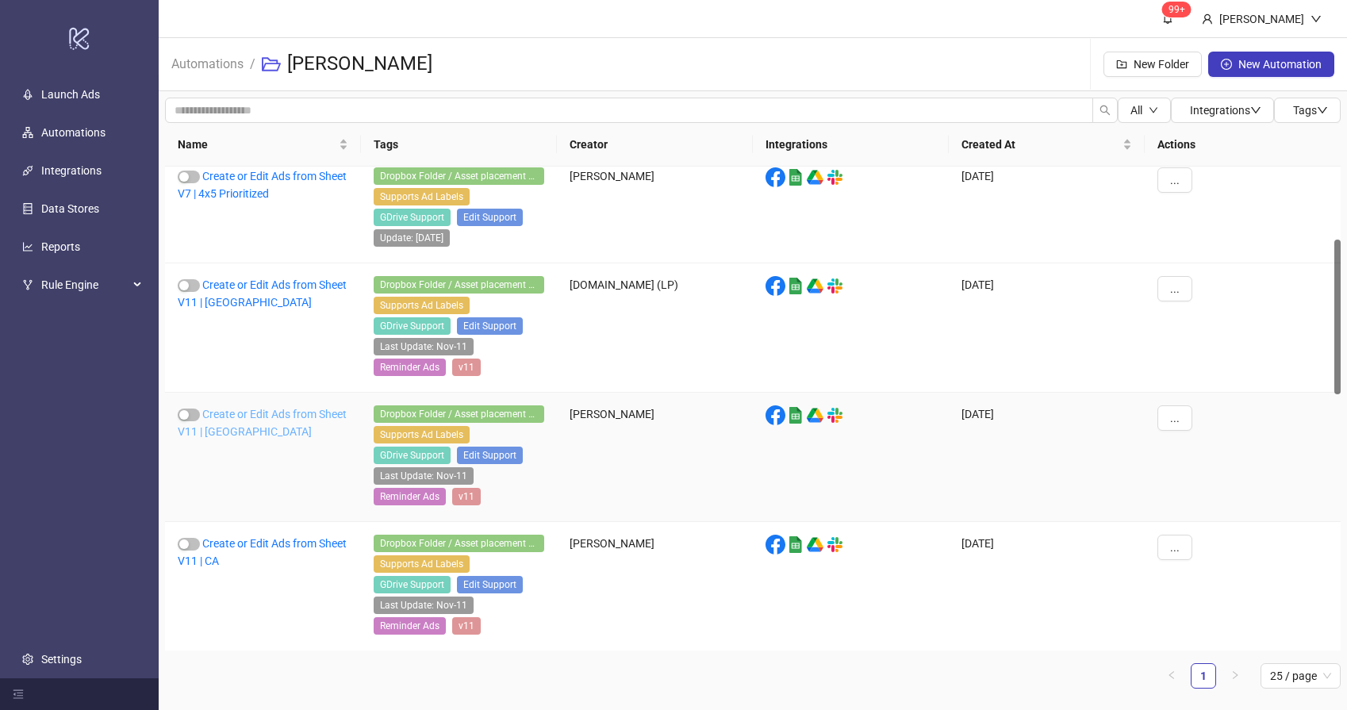  I want to click on span: New Folder, so click(1162, 64).